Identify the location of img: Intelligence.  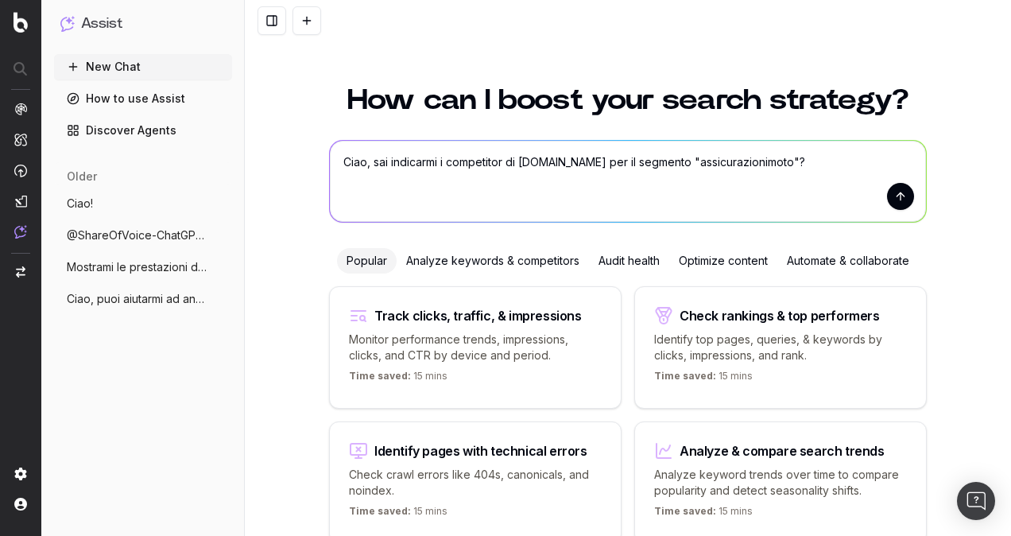
(21, 139).